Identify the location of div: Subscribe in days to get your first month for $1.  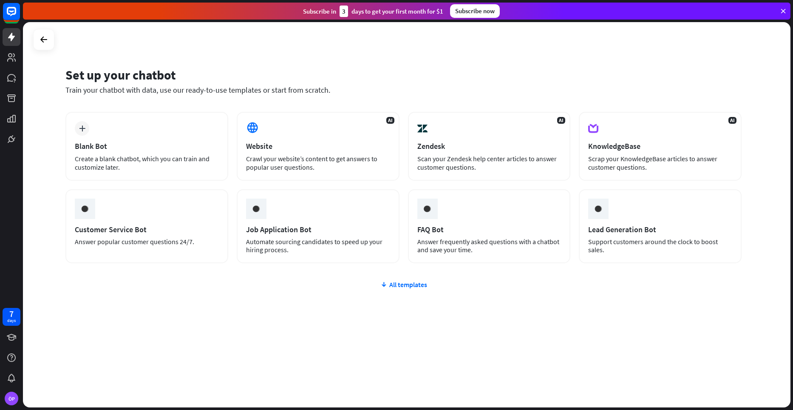
(373, 11).